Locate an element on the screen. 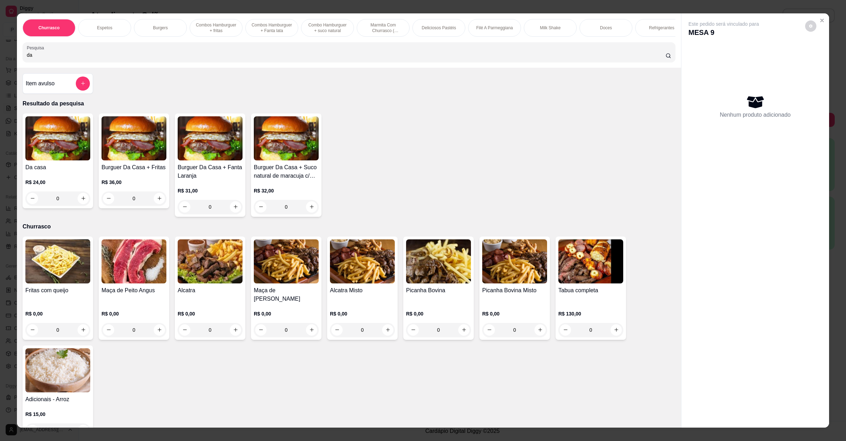 The image size is (846, 441). p: Nenhum produto adicionado is located at coordinates (755, 115).